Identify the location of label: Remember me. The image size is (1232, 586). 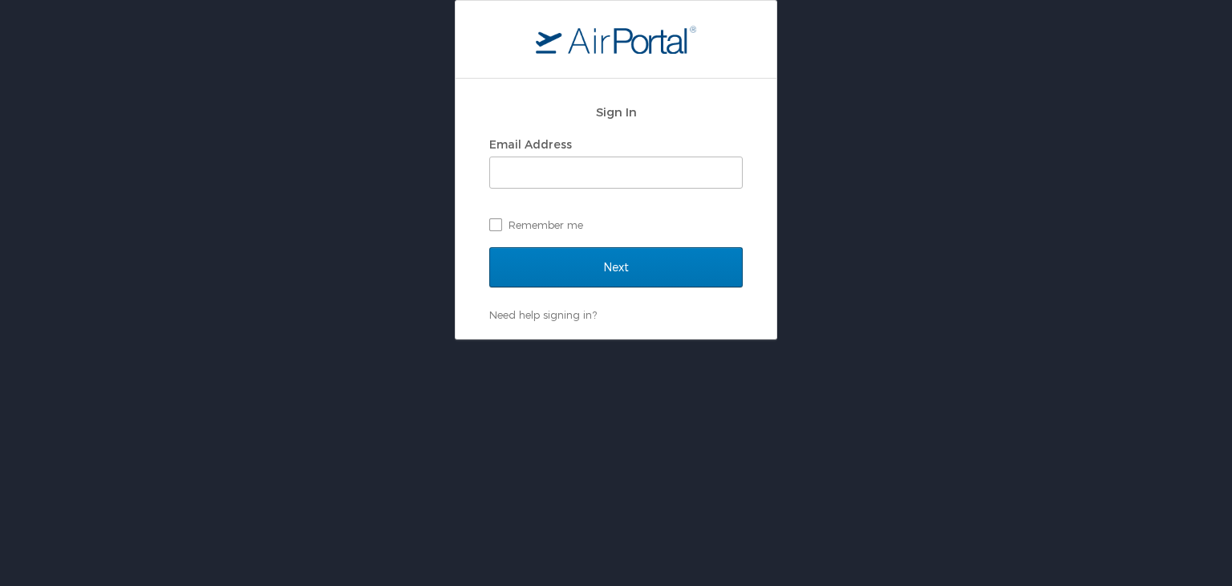
(616, 225).